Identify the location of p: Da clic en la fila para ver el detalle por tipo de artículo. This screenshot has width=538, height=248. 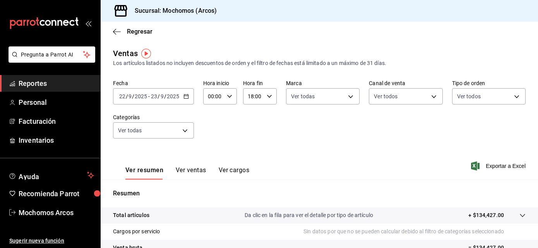
(309, 215).